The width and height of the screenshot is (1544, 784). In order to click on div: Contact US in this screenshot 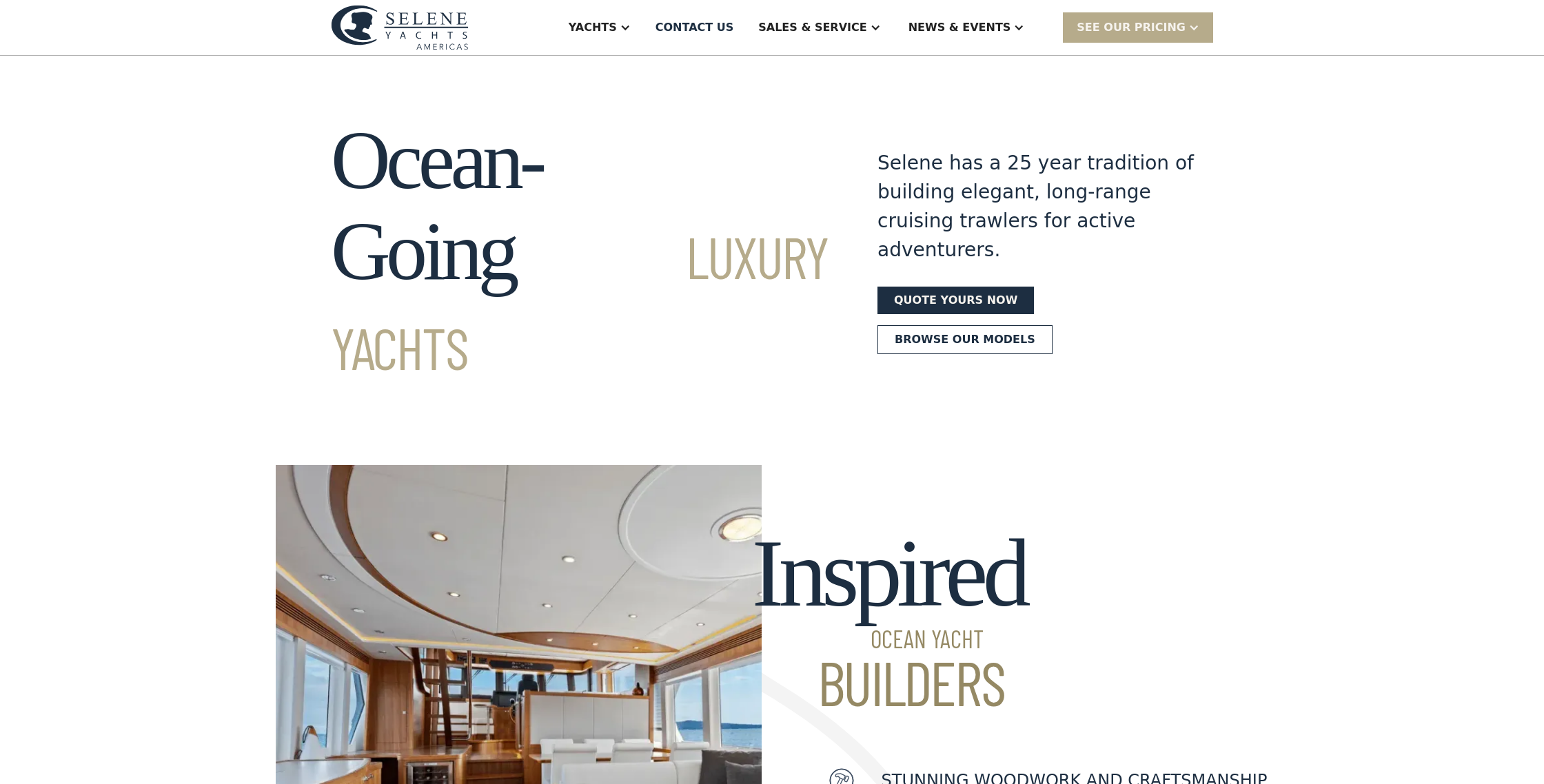, I will do `click(695, 28)`.